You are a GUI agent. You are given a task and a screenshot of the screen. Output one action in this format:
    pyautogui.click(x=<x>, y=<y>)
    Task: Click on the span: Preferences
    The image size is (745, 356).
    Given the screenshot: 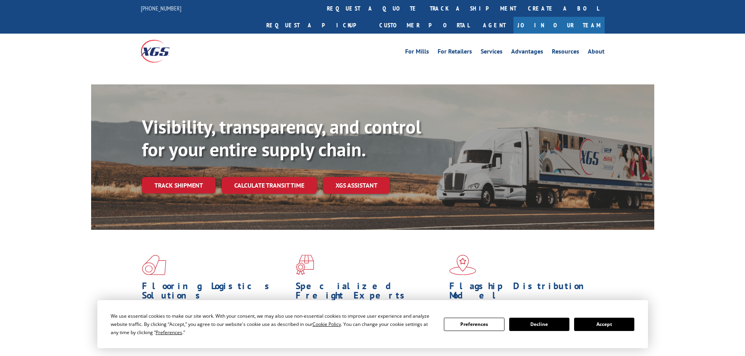 What is the action you would take?
    pyautogui.click(x=169, y=333)
    